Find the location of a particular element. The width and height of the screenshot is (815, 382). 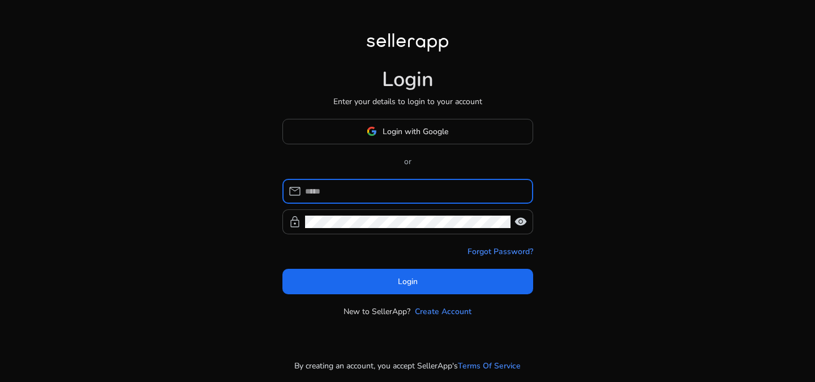

a: Create Account is located at coordinates (443, 311).